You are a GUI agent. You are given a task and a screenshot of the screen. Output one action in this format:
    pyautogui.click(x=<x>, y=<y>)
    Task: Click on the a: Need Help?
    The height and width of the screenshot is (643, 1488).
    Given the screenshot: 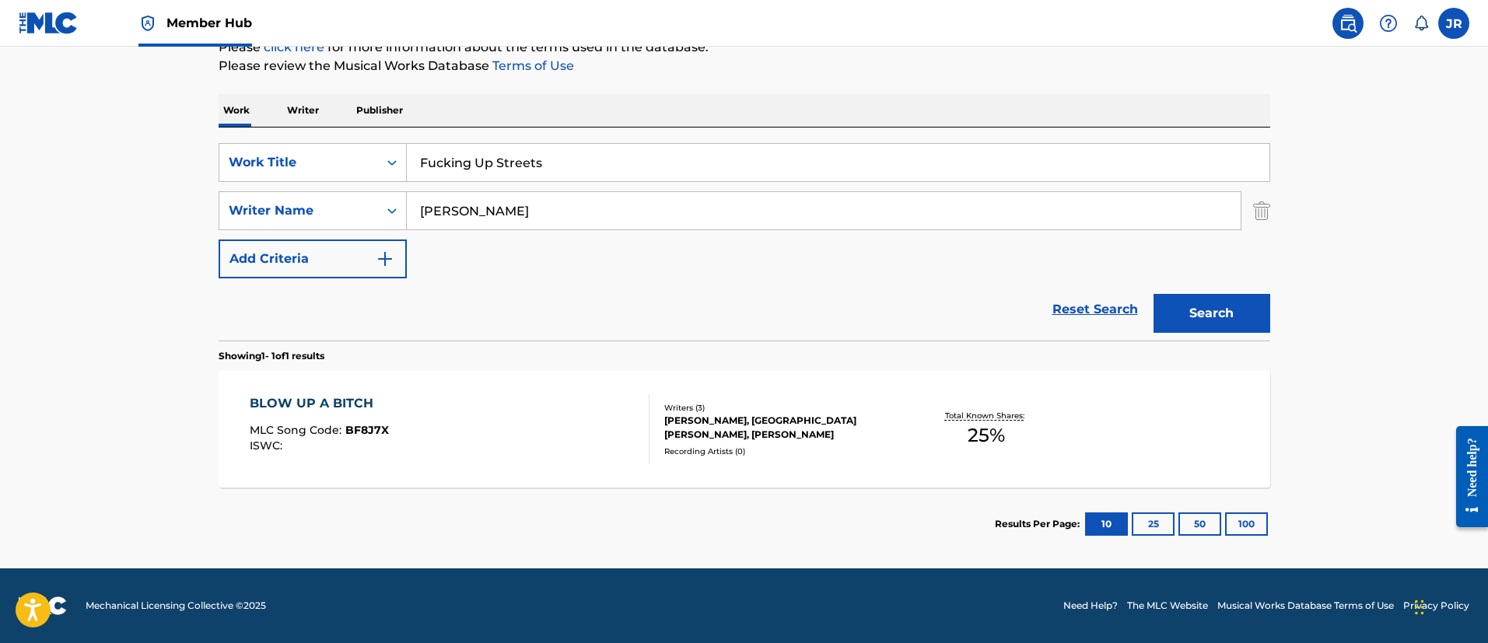 What is the action you would take?
    pyautogui.click(x=1090, y=606)
    